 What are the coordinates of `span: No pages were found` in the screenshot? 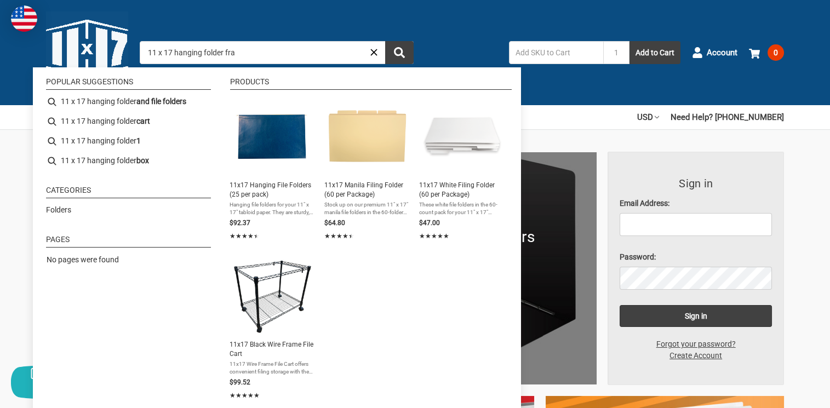 It's located at (83, 260).